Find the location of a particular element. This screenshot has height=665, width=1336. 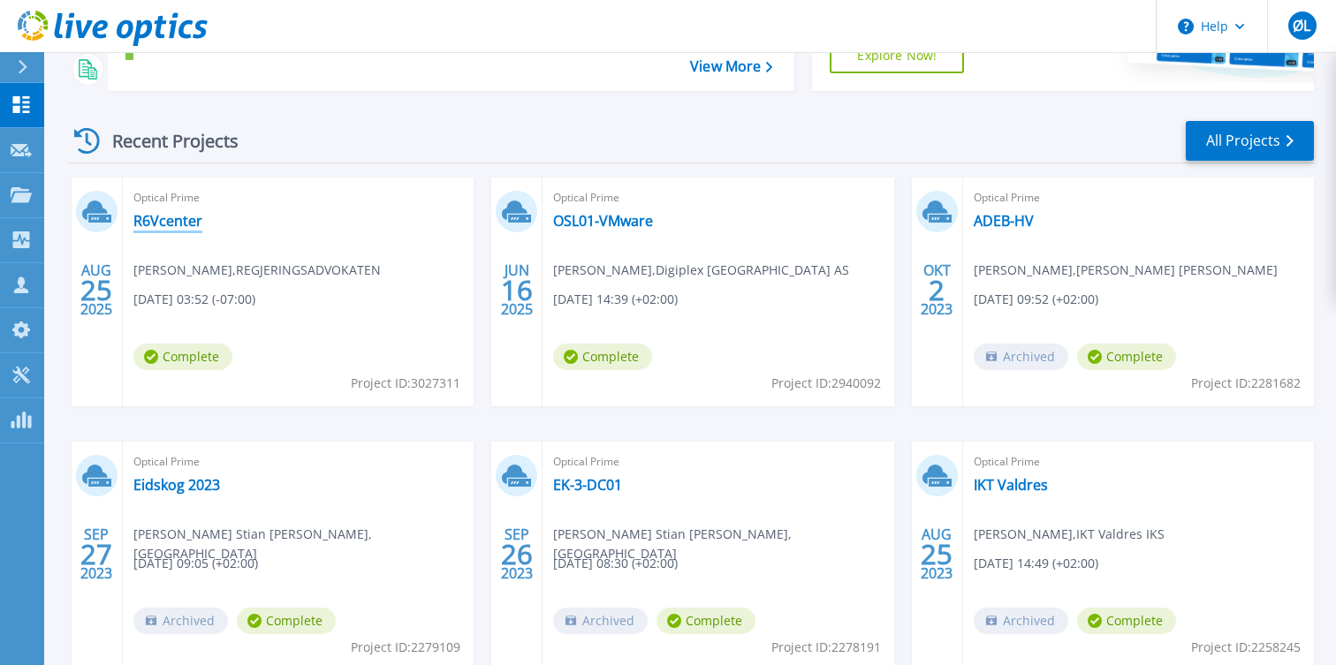

a: Eidskog 2023 is located at coordinates (177, 485).